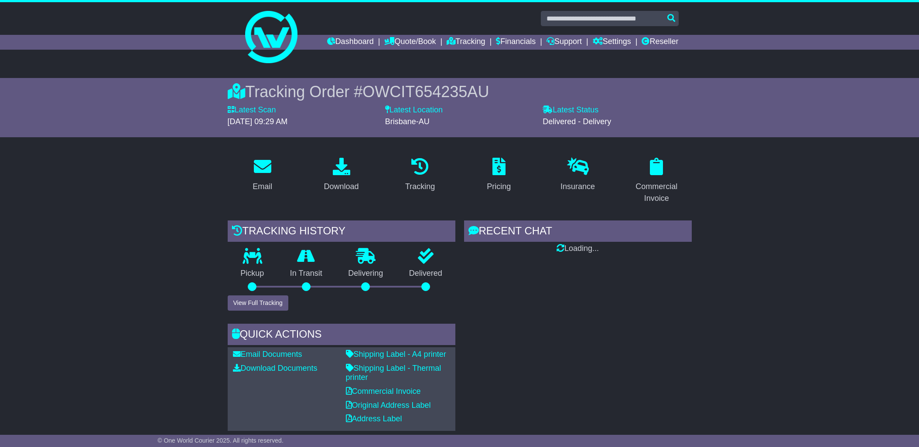 The width and height of the screenshot is (919, 447). What do you see at coordinates (656, 193) in the screenshot?
I see `div: Commercial Invoice` at bounding box center [656, 193].